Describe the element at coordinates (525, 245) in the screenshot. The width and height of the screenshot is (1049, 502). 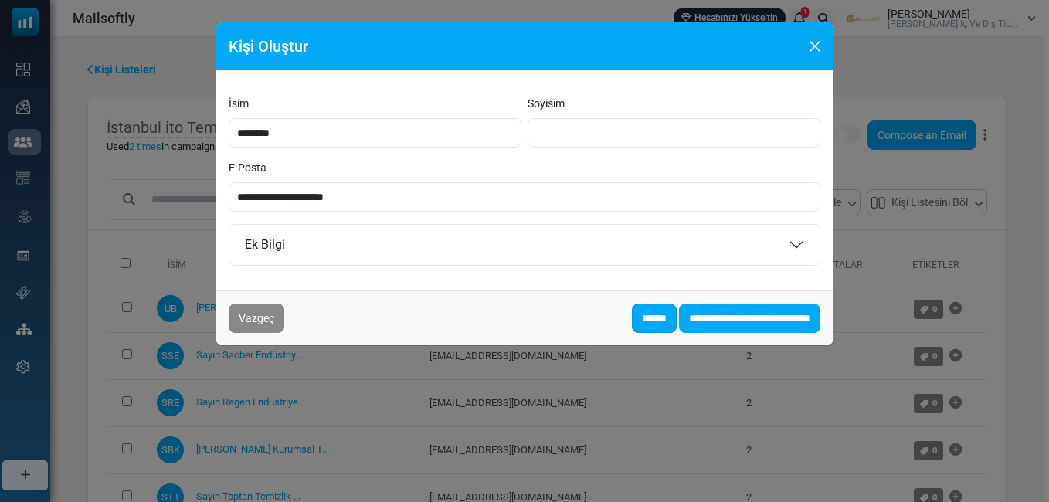
I see `button: Ek Bilgi` at that location.